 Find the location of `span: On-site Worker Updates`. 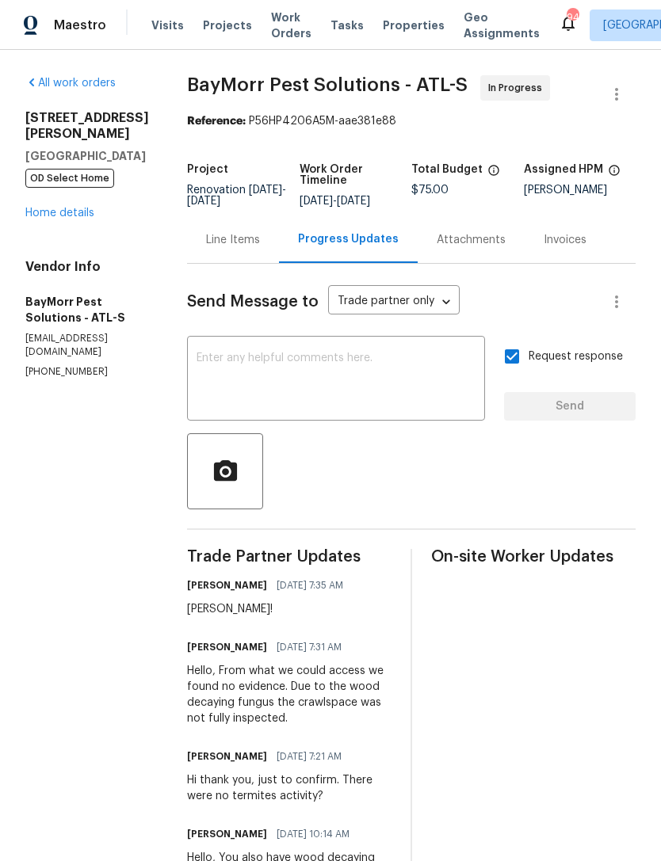

span: On-site Worker Updates is located at coordinates (533, 557).